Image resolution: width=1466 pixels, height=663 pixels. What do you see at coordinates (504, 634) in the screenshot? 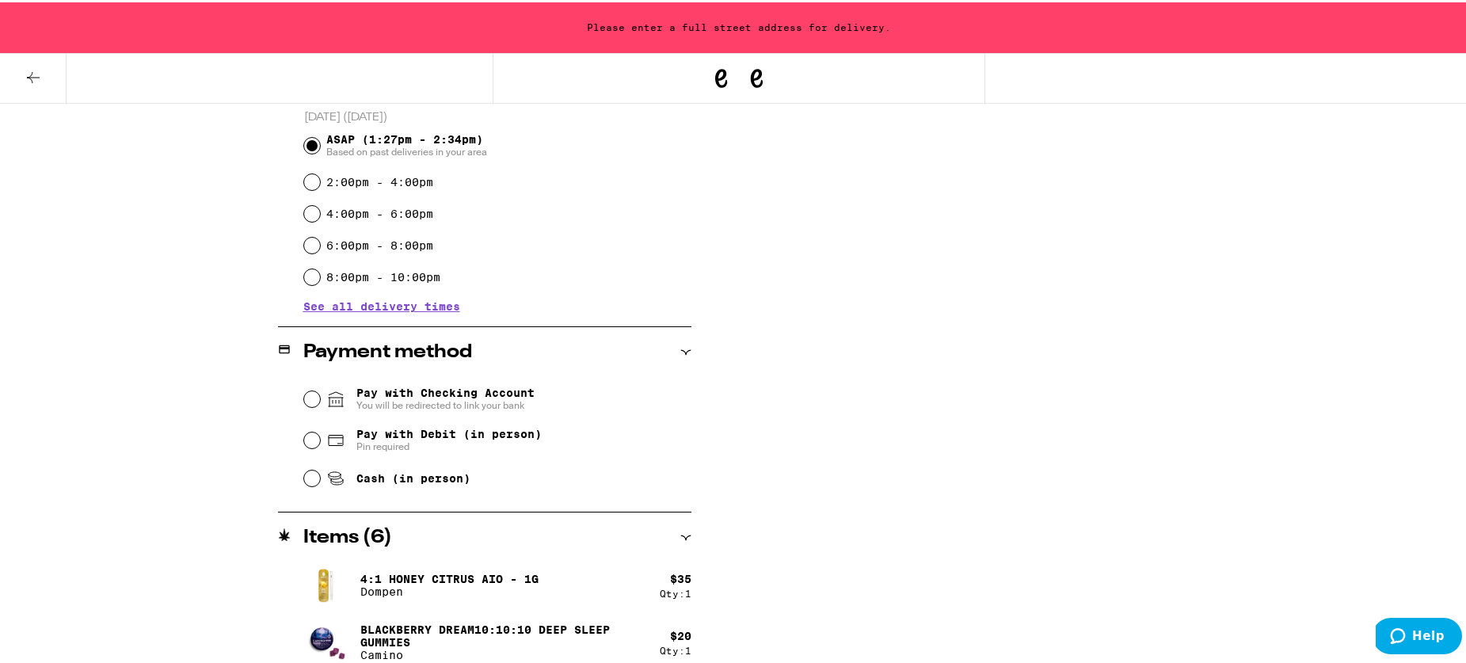
I see `p: Blackberry Dream10:10:10 Deep Sleep Gummies` at bounding box center [504, 634].